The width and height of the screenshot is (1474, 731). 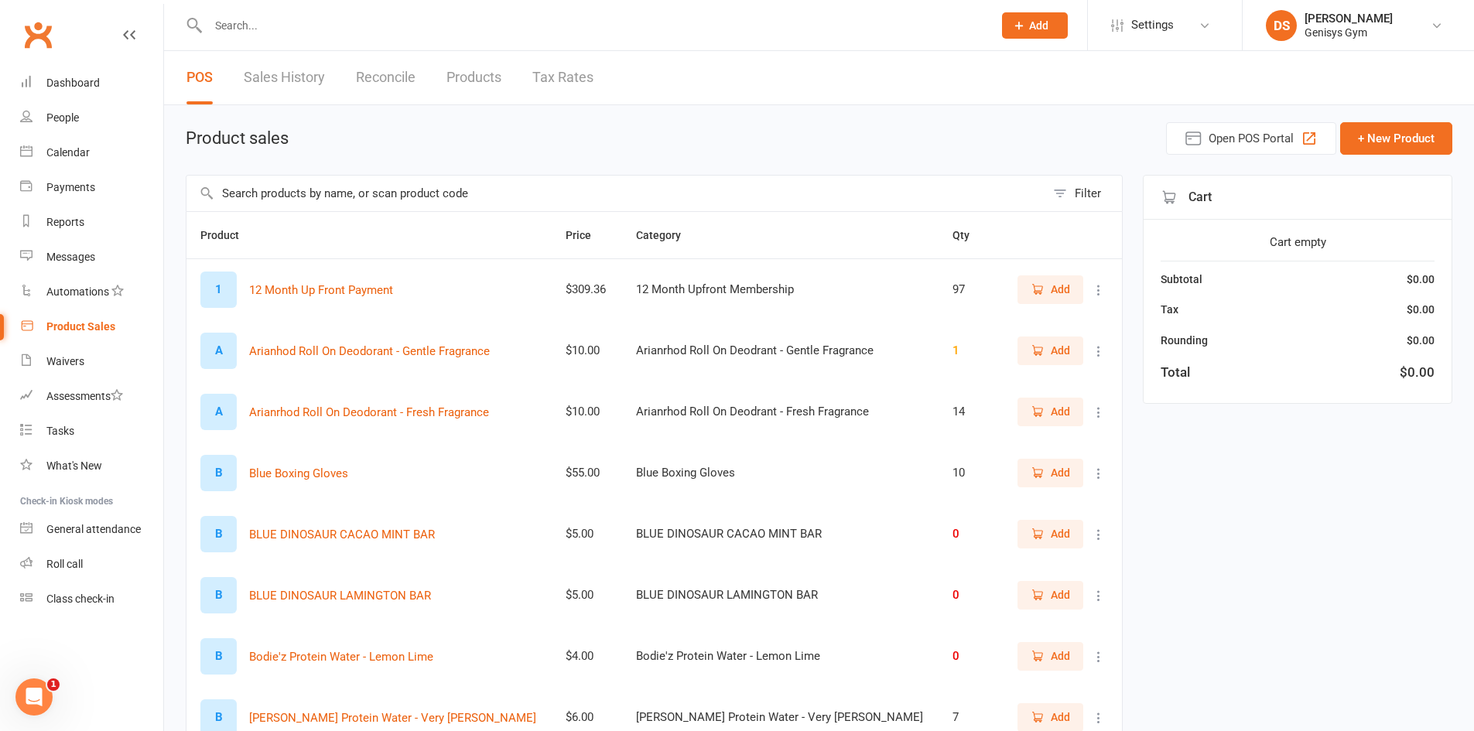 I want to click on div: $4.00, so click(x=587, y=656).